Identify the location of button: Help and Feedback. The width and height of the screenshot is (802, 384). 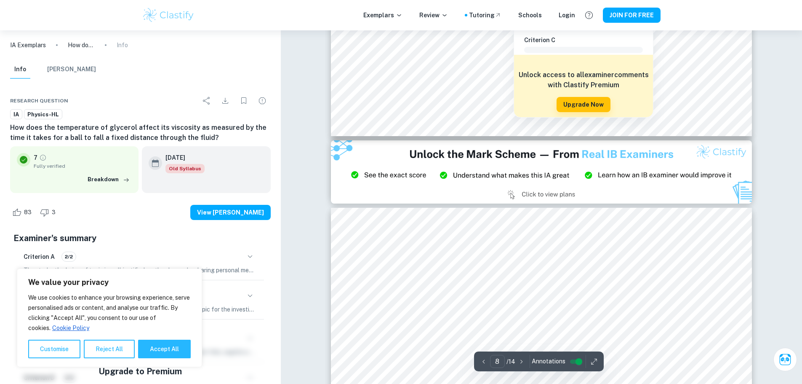
(589, 15).